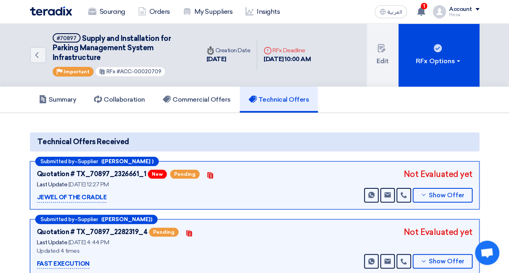  Describe the element at coordinates (83, 142) in the screenshot. I see `span: Technical Offers Received` at that location.